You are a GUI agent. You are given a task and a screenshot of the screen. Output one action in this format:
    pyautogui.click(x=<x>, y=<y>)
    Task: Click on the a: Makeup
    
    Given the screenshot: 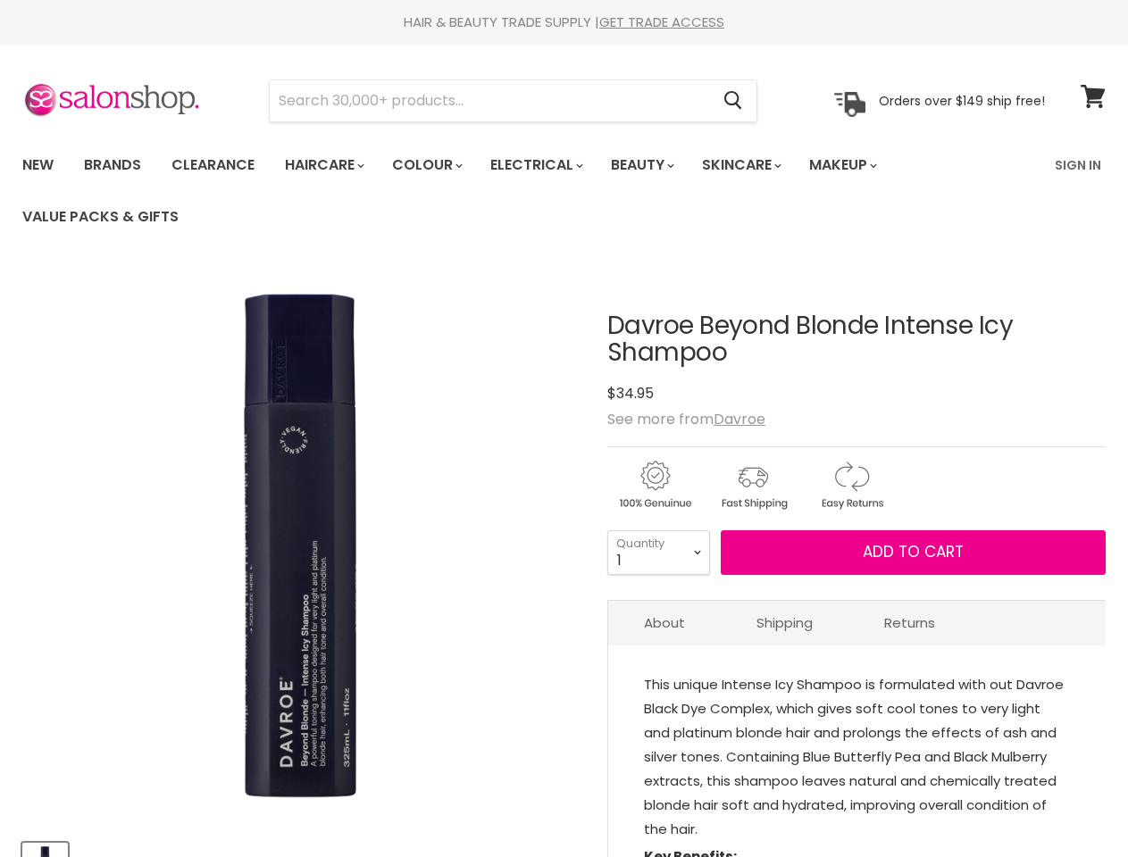 What is the action you would take?
    pyautogui.click(x=841, y=165)
    